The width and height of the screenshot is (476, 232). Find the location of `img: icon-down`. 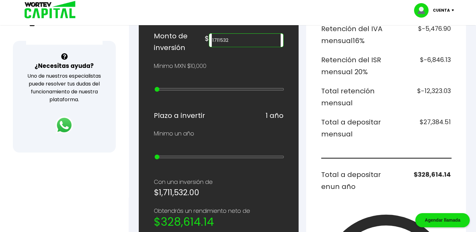

img: icon-down is located at coordinates (454, 10).